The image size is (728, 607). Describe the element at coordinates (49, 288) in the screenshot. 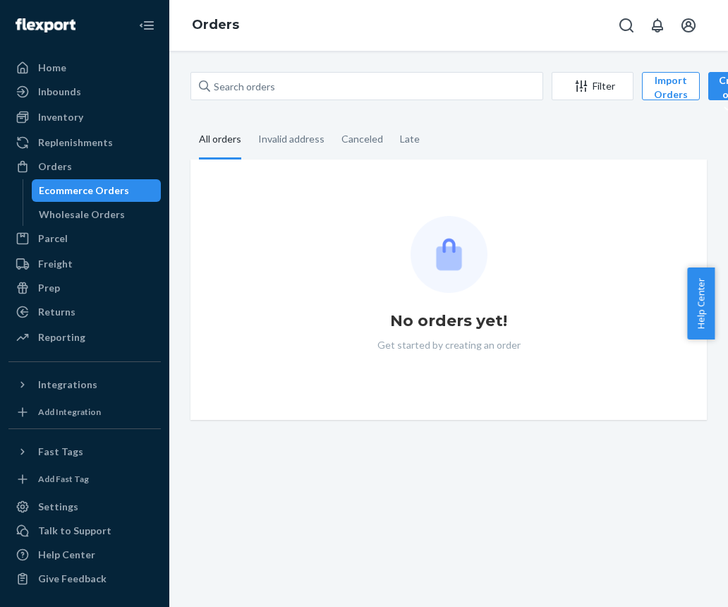

I see `div: Prep` at that location.